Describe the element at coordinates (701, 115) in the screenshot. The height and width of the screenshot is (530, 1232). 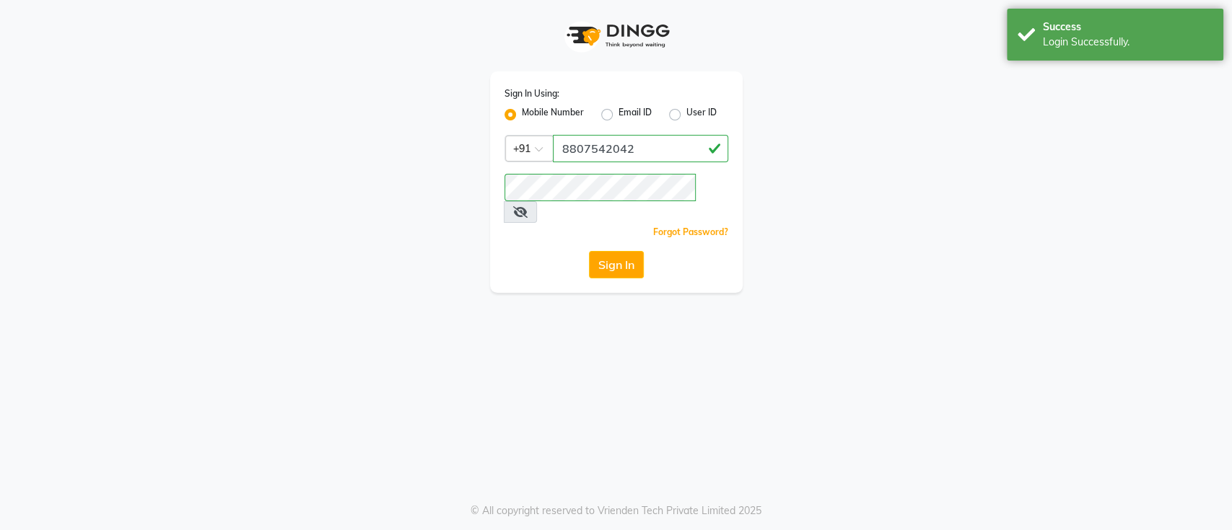
I see `label: User ID` at that location.